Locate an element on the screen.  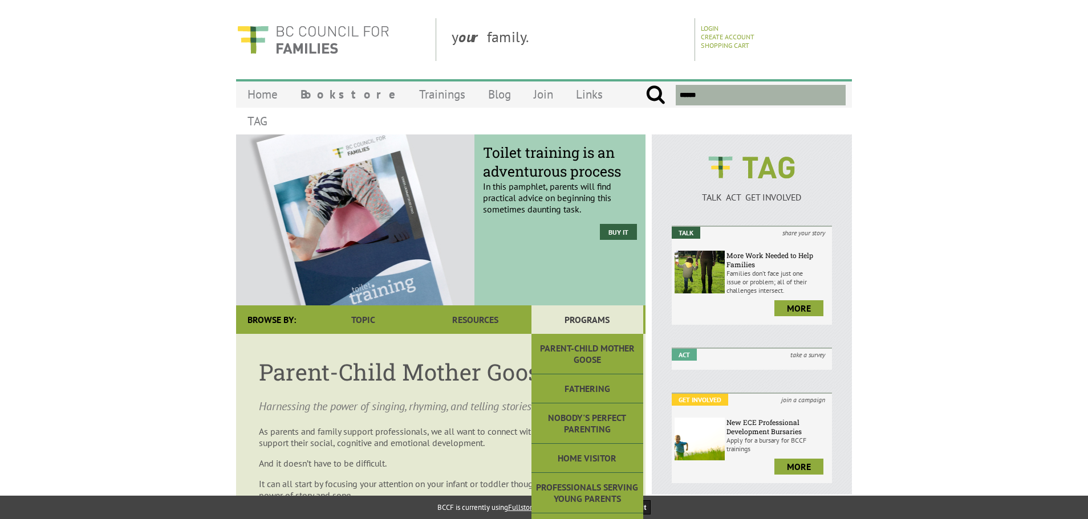
a: Create Account is located at coordinates (727, 36).